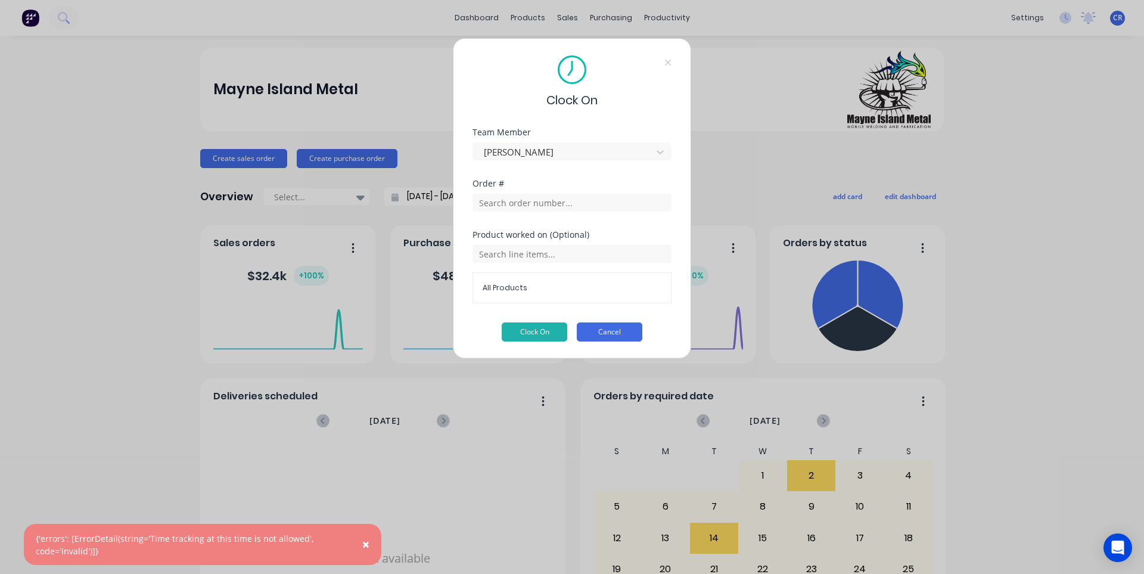 Image resolution: width=1144 pixels, height=574 pixels. Describe the element at coordinates (534, 332) in the screenshot. I see `button: Clock On` at that location.